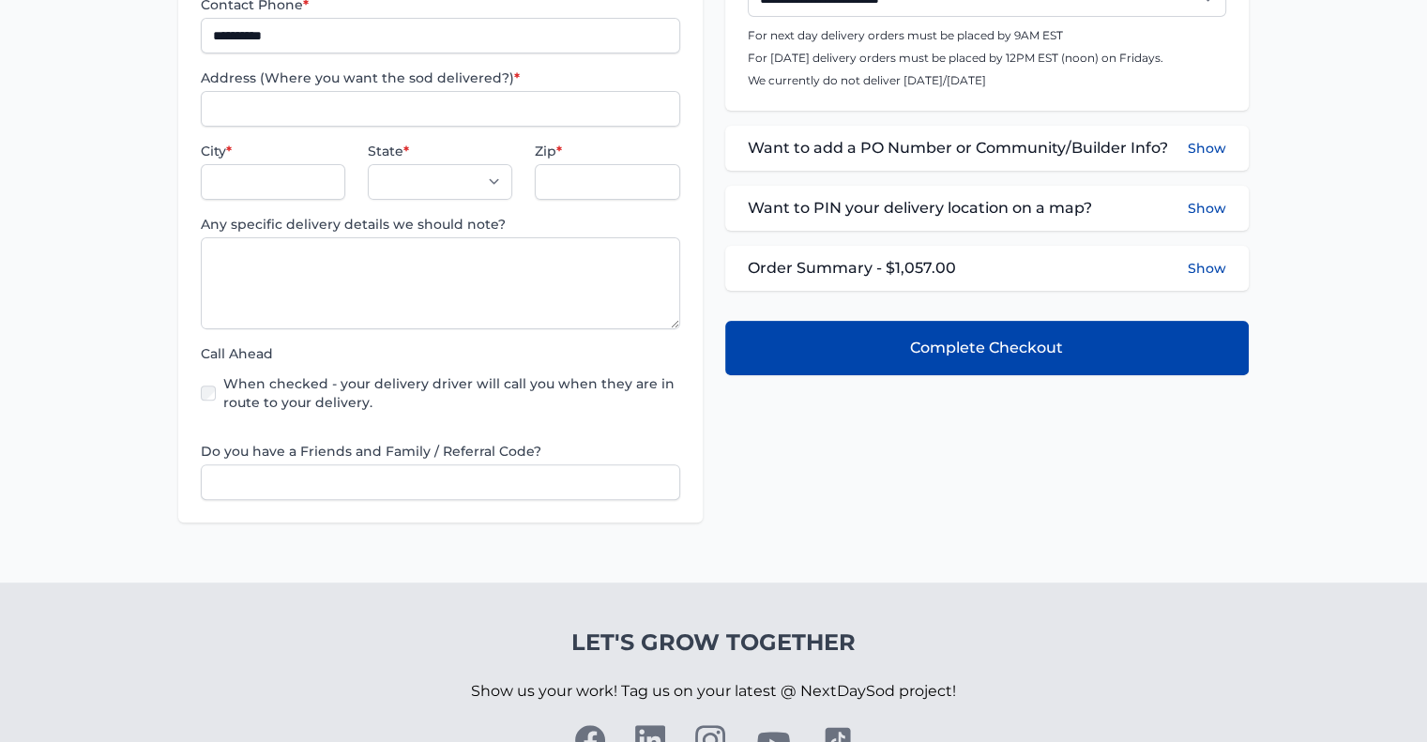 Image resolution: width=1427 pixels, height=742 pixels. What do you see at coordinates (607, 151) in the screenshot?
I see `label: Zip` at bounding box center [607, 151].